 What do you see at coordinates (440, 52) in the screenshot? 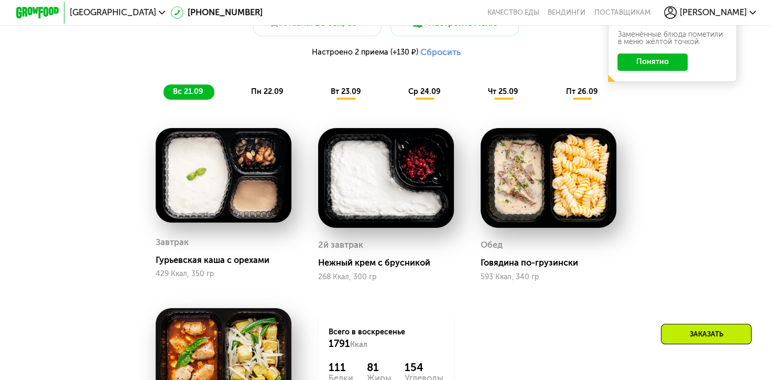
I see `button: Сбросить` at bounding box center [440, 52].